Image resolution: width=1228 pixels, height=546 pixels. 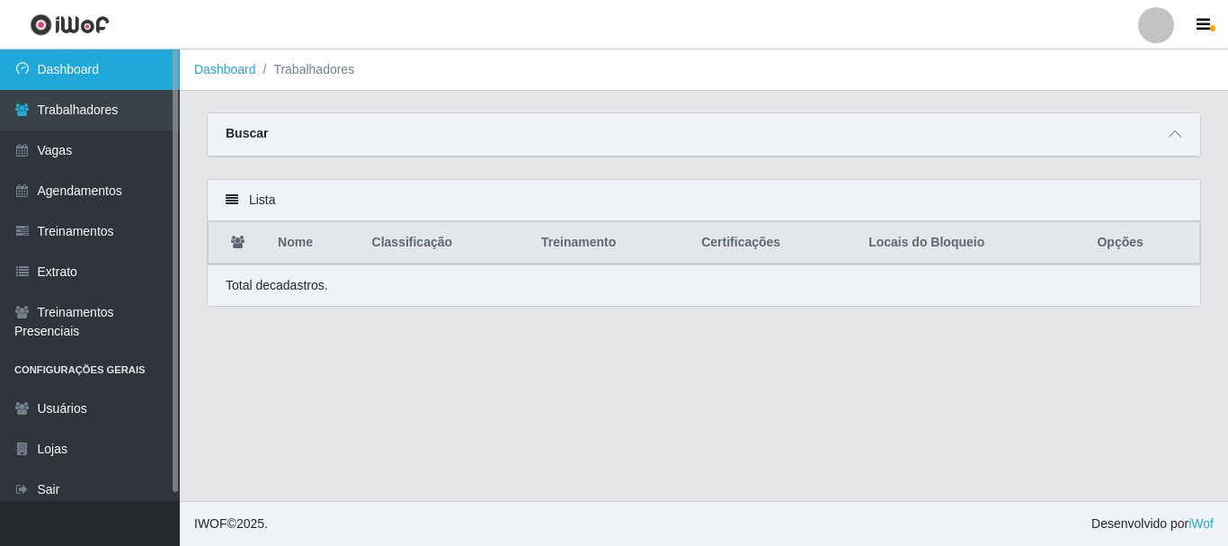 I want to click on span: © 2025 ., so click(x=231, y=523).